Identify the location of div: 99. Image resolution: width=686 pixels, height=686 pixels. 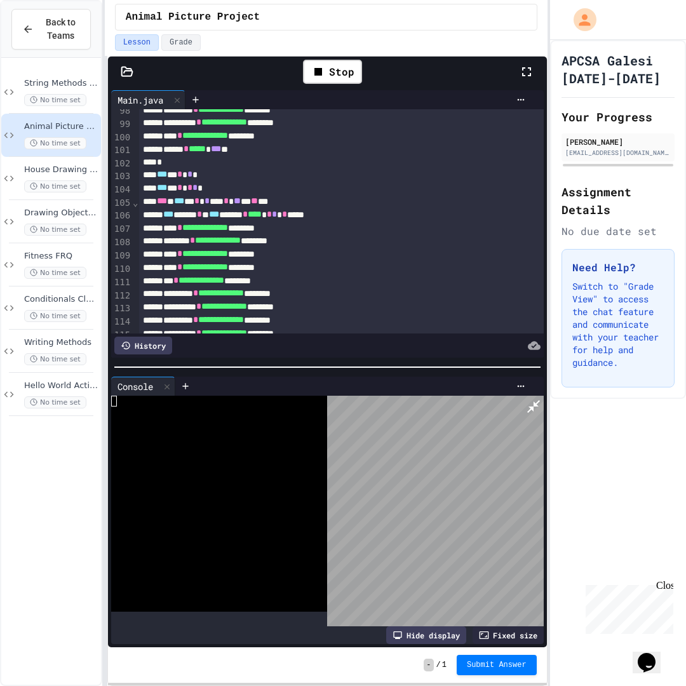
(121, 125).